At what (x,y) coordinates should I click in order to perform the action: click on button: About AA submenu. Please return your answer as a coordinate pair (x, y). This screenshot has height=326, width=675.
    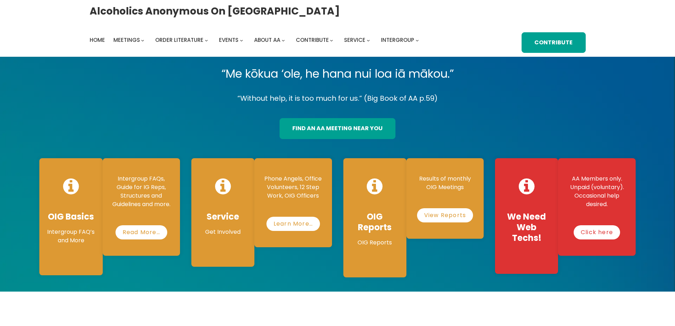
    Looking at the image, I should click on (283, 40).